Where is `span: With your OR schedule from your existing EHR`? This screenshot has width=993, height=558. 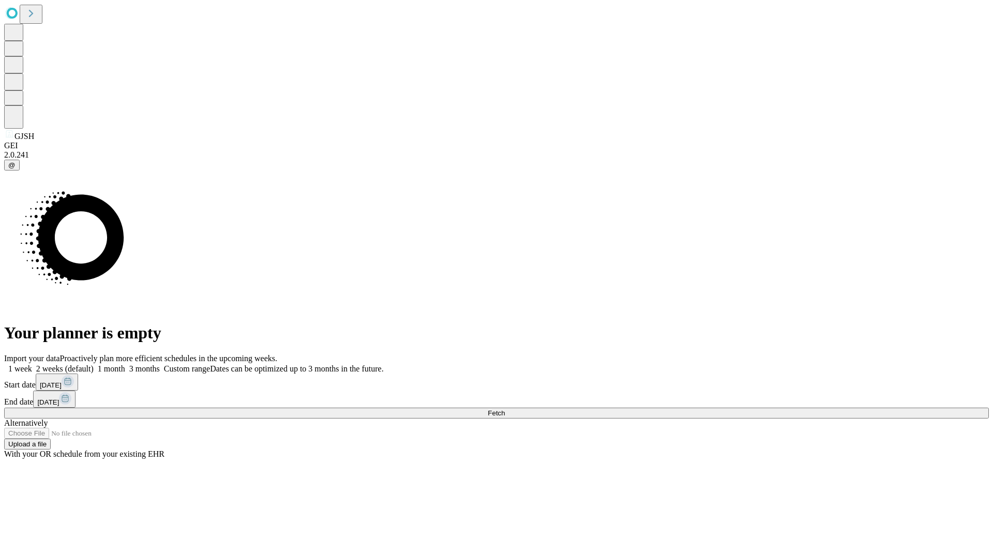 span: With your OR schedule from your existing EHR is located at coordinates (84, 454).